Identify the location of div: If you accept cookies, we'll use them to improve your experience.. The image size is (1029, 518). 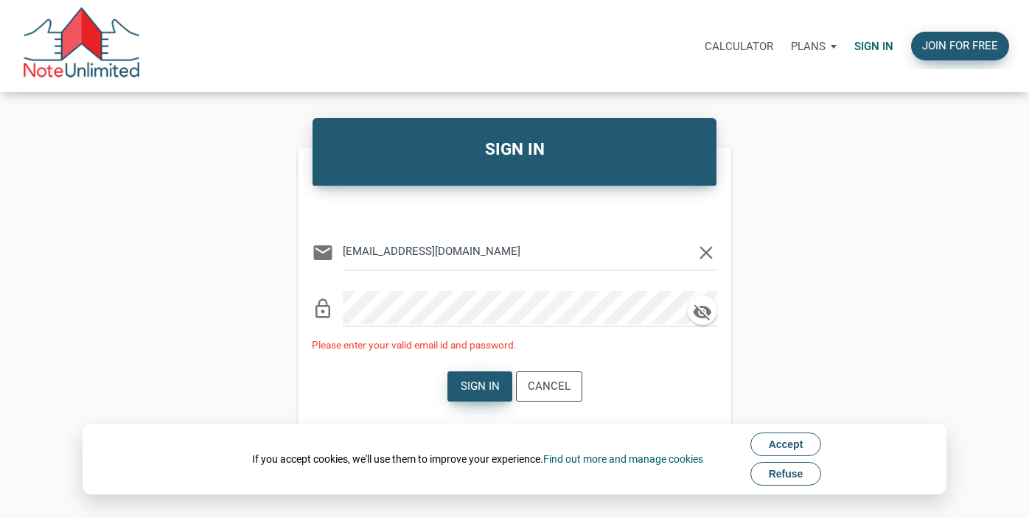
(478, 459).